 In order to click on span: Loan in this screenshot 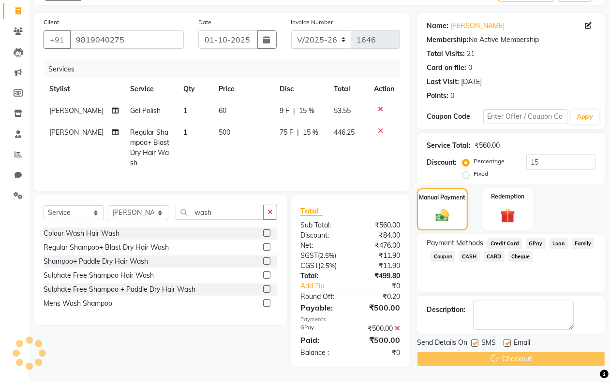, I will do `click(558, 244)`.